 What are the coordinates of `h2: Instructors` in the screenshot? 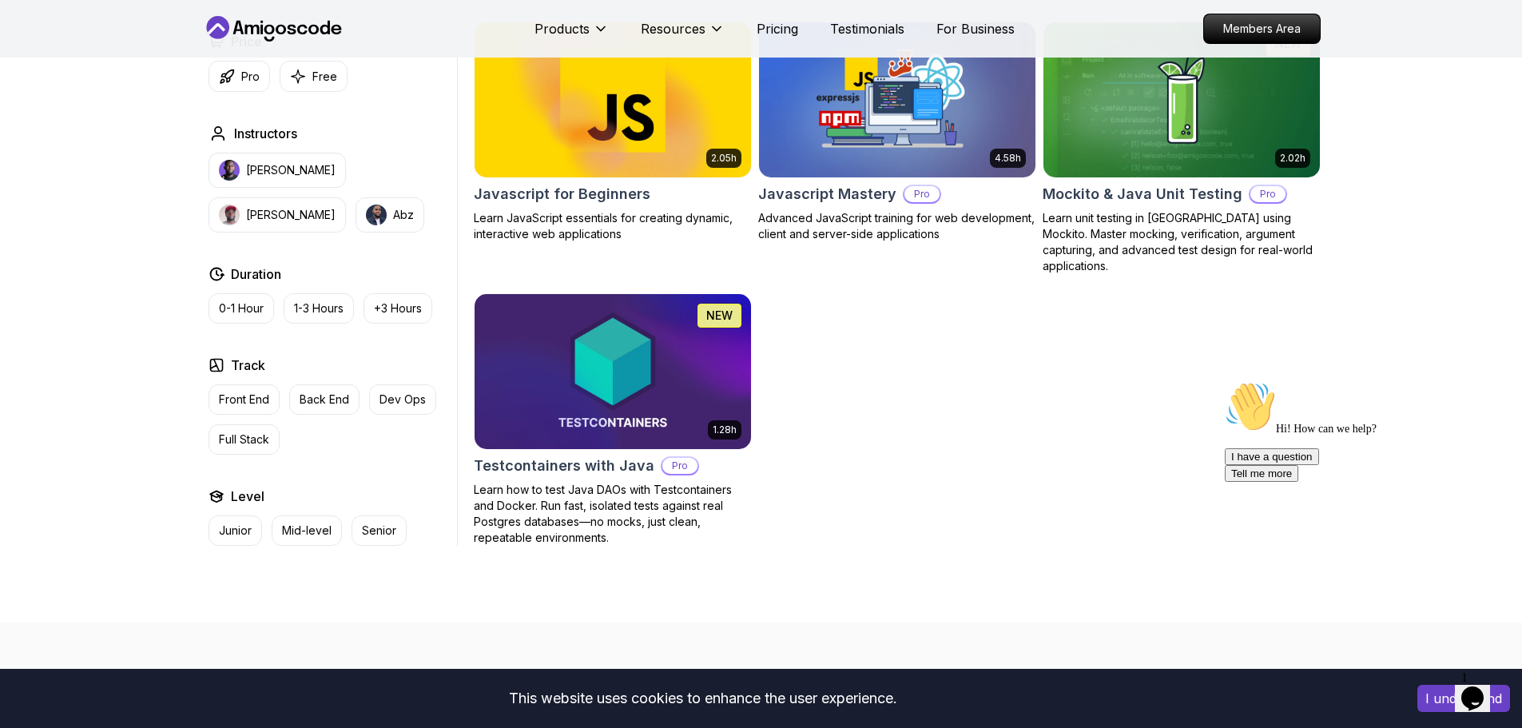 It's located at (265, 133).